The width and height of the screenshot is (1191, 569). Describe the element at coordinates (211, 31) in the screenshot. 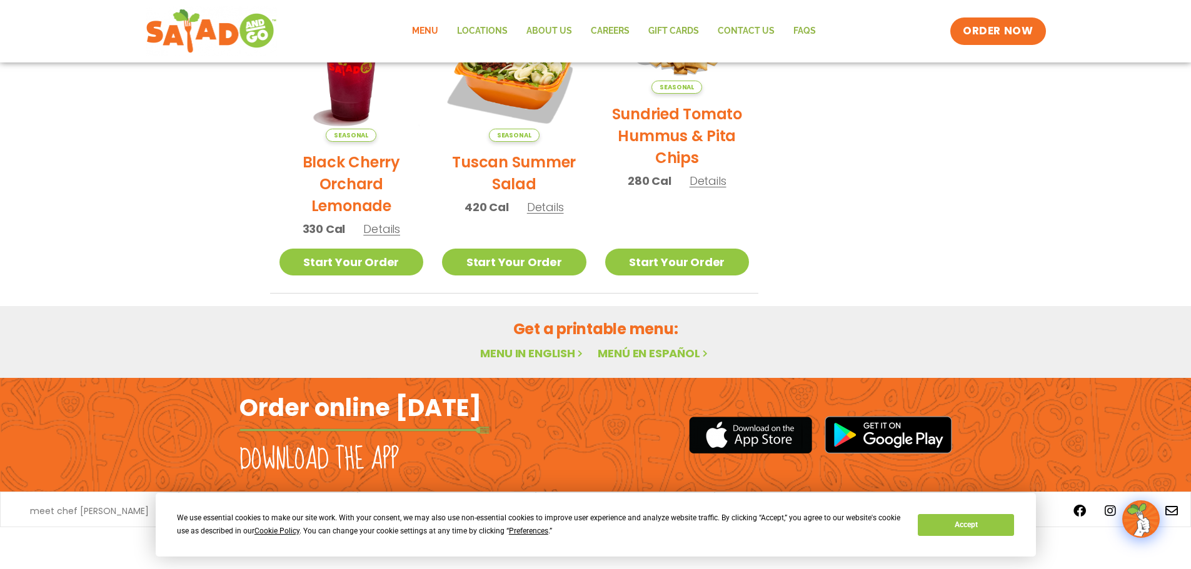

I see `img: new-SAG-logo-768×292` at that location.